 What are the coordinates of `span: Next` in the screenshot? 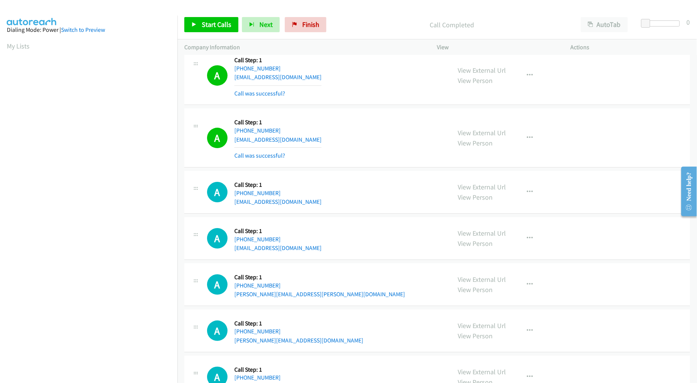 It's located at (266, 24).